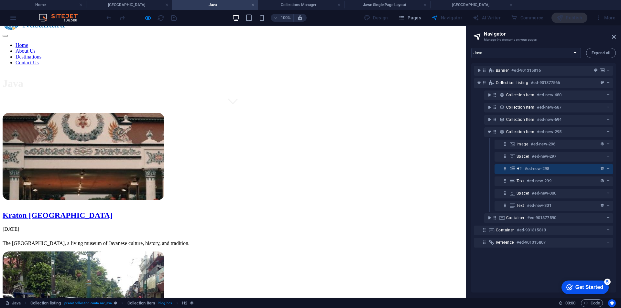 The width and height of the screenshot is (621, 308). What do you see at coordinates (512, 83) in the screenshot?
I see `span: Collection listing` at bounding box center [512, 83].